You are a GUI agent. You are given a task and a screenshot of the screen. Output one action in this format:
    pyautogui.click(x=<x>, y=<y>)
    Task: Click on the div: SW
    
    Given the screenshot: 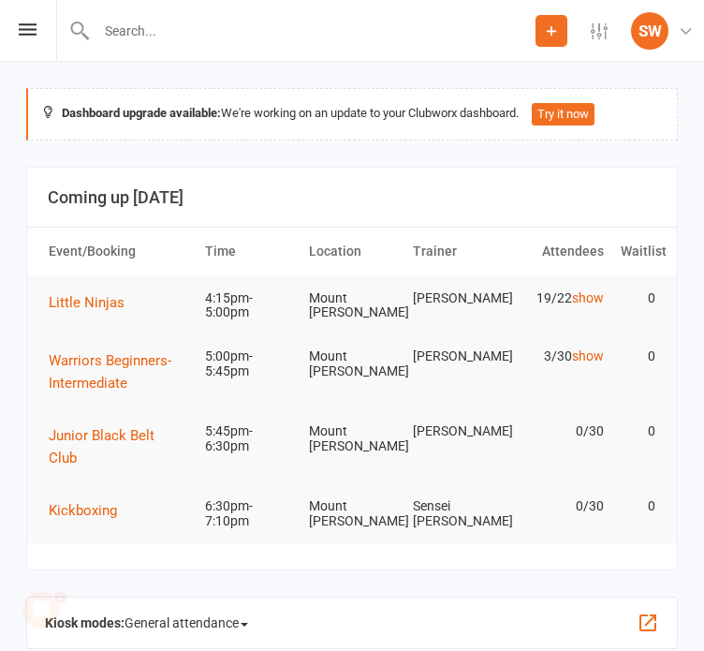 What is the action you would take?
    pyautogui.click(x=650, y=31)
    